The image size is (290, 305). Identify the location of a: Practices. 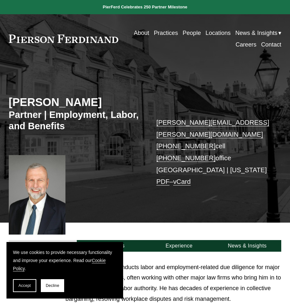
(166, 33).